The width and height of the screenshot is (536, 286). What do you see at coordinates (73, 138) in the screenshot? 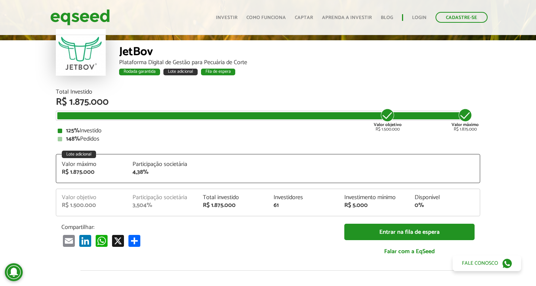
I see `strong: 148%` at bounding box center [73, 138].